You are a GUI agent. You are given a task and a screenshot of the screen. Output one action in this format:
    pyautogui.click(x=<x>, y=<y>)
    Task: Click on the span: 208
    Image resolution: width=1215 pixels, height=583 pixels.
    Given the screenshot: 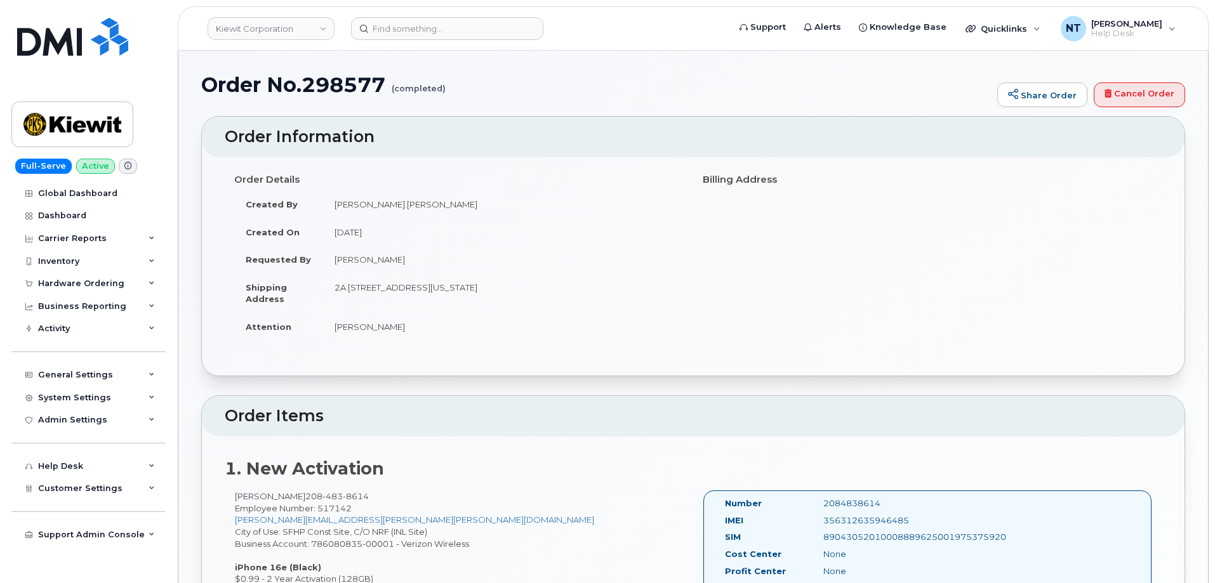 What is the action you would take?
    pyautogui.click(x=337, y=496)
    